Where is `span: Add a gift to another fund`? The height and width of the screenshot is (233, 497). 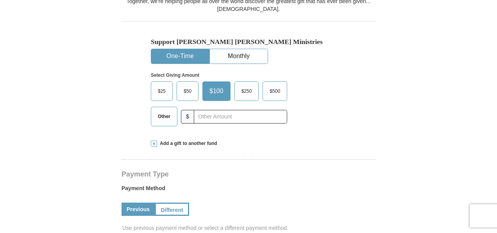 span: Add a gift to another fund is located at coordinates (187, 144).